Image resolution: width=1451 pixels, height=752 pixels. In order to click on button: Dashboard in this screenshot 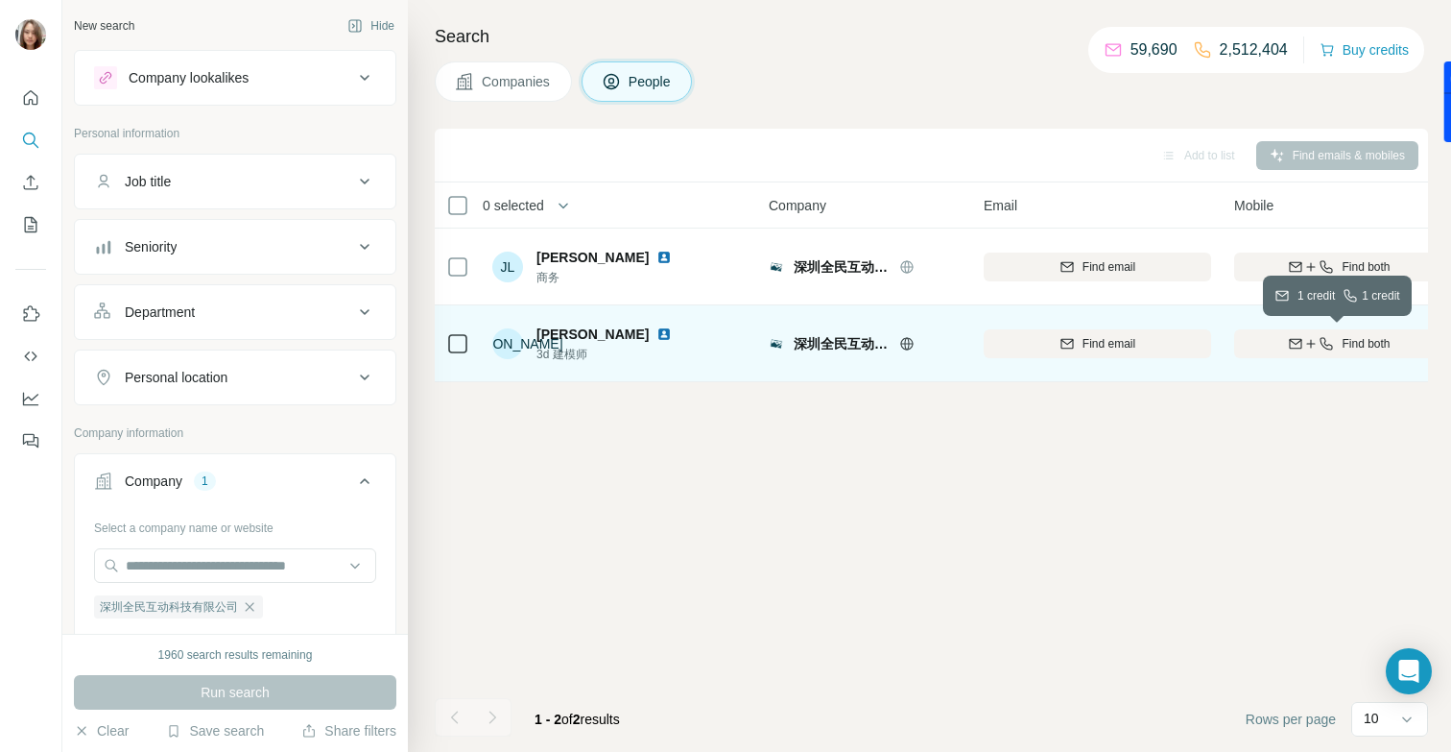, I will do `click(31, 398)`.